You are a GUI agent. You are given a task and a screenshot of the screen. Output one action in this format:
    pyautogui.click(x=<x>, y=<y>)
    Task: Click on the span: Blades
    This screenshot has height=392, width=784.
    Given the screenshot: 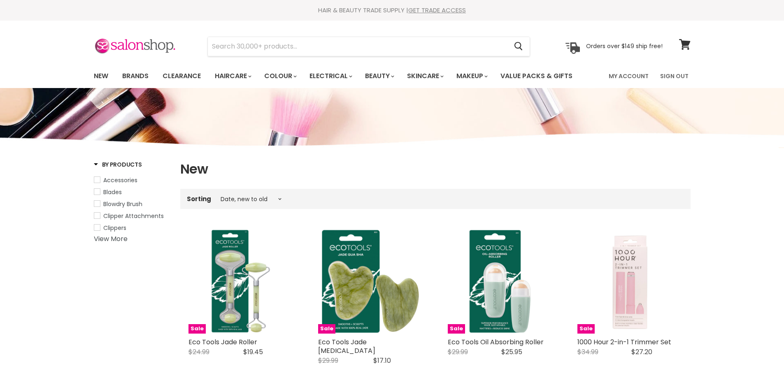 What is the action you would take?
    pyautogui.click(x=112, y=192)
    